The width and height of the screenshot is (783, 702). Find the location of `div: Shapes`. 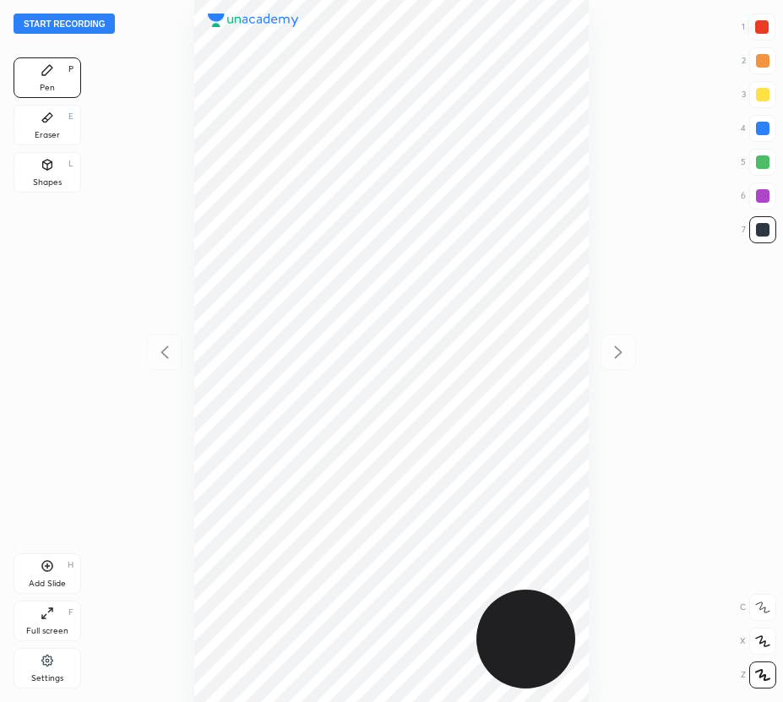

div: Shapes is located at coordinates (47, 182).